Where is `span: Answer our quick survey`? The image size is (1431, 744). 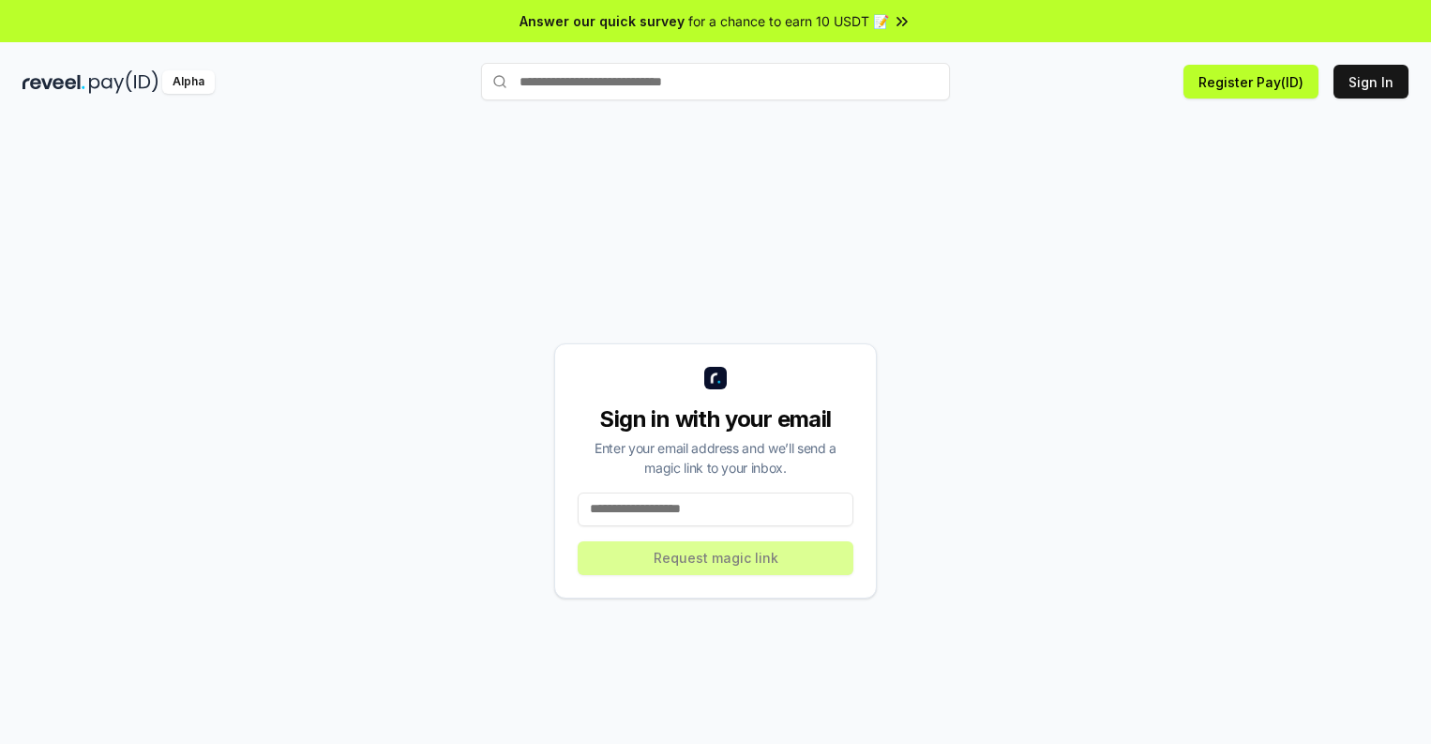 span: Answer our quick survey is located at coordinates (602, 21).